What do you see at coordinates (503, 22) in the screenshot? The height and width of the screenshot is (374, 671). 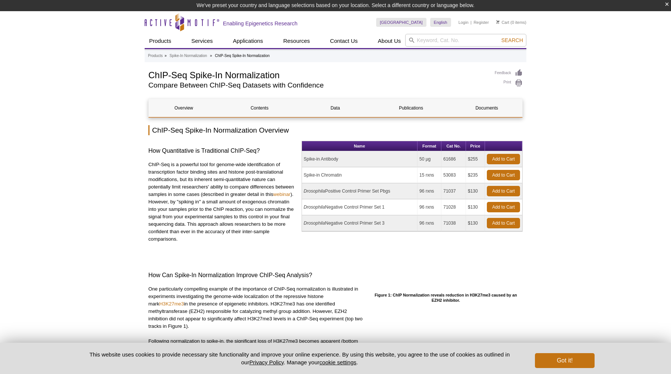 I see `a: Cart` at bounding box center [503, 22].